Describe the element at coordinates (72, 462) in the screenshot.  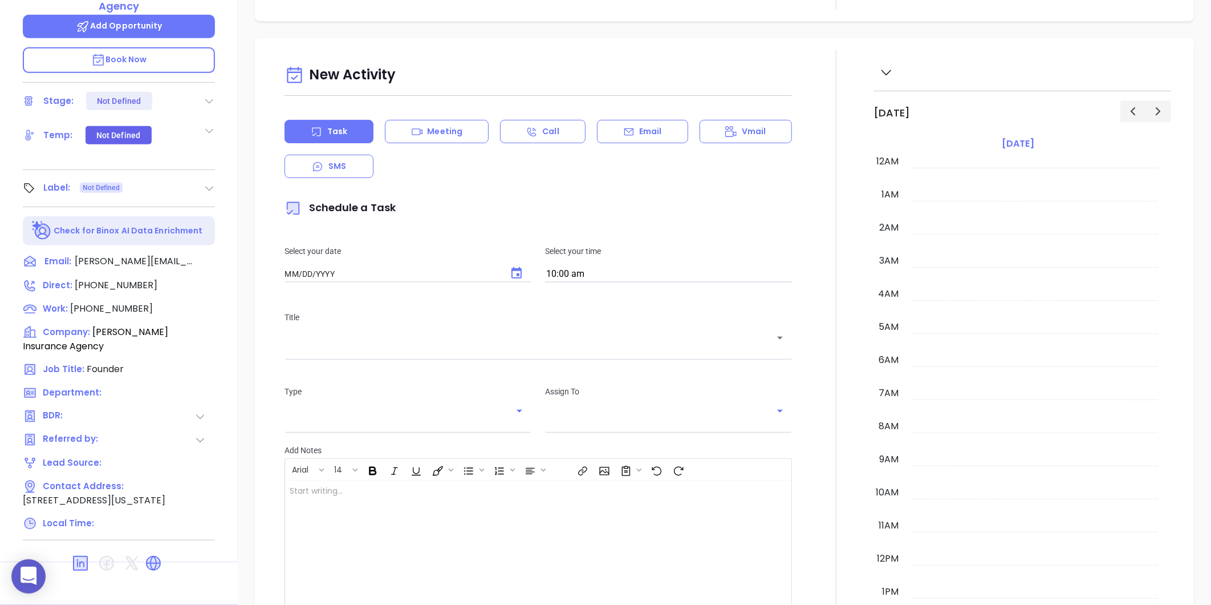
I see `span: Lead Source:` at that location.